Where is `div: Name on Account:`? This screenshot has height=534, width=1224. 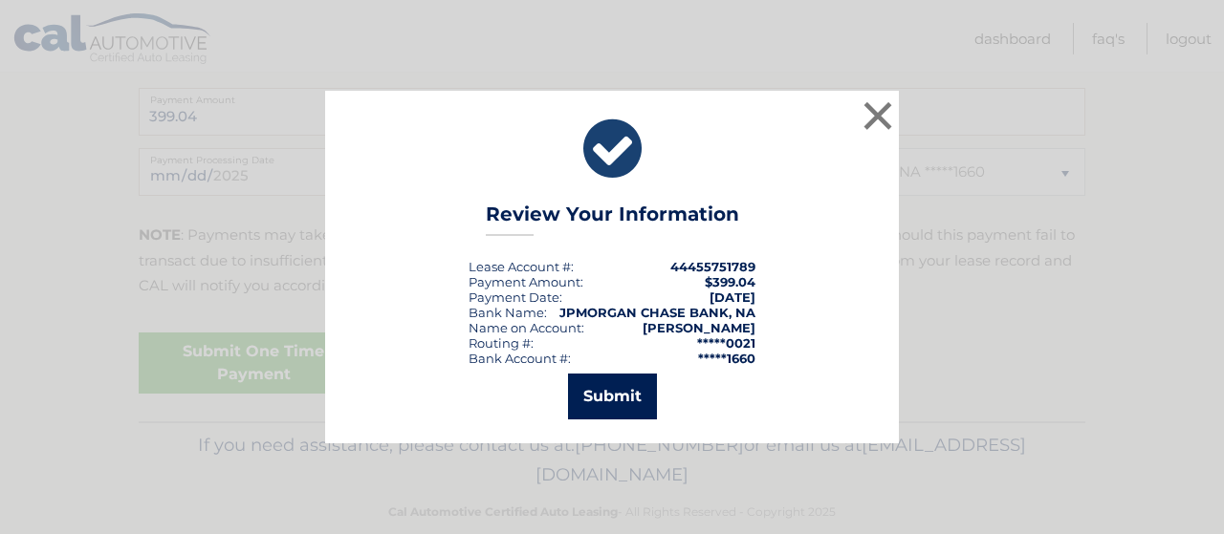
div: Name on Account: is located at coordinates (526, 328).